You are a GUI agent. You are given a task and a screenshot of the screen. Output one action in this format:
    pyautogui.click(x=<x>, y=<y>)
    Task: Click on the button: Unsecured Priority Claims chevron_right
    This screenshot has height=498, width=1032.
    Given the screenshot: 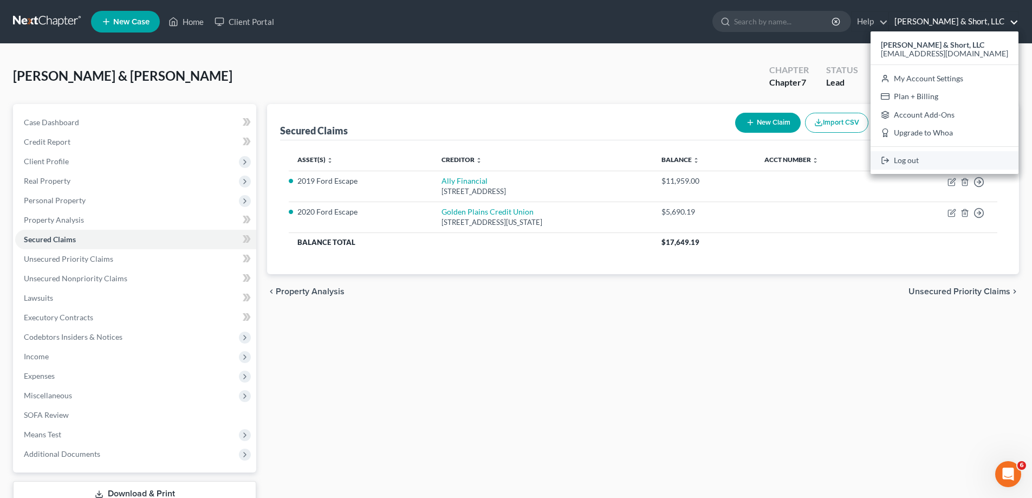 What is the action you would take?
    pyautogui.click(x=964, y=291)
    